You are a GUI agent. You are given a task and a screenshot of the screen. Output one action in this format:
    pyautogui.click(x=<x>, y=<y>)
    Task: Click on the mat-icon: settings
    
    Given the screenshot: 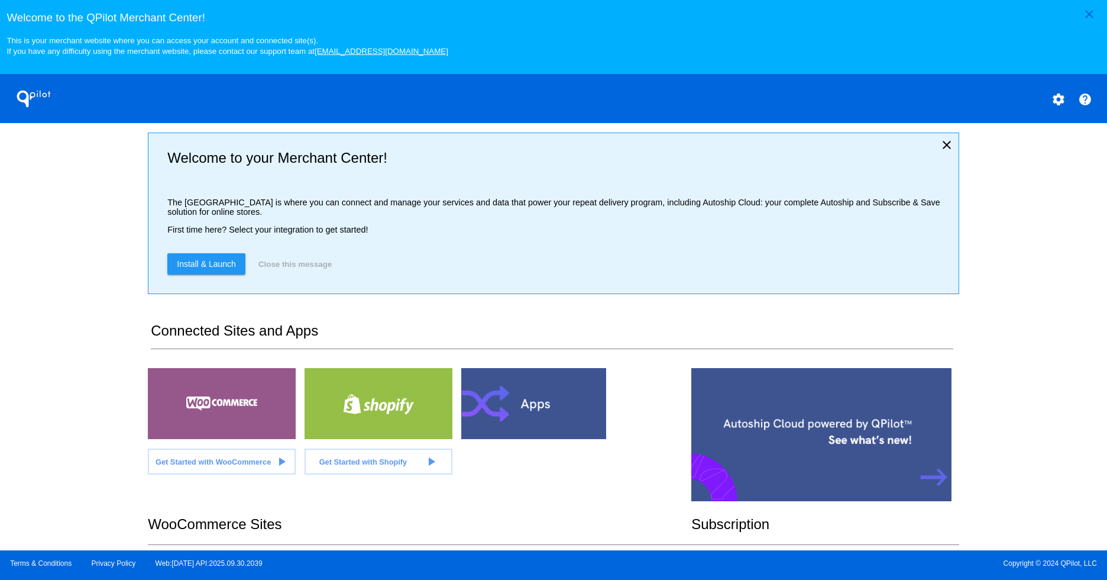 What is the action you would take?
    pyautogui.click(x=1059, y=99)
    